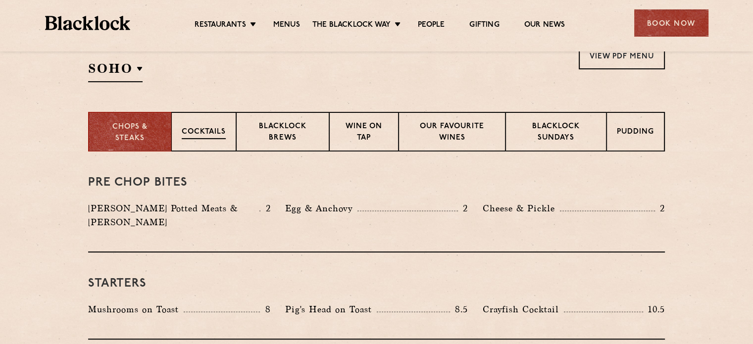  Describe the element at coordinates (115, 71) in the screenshot. I see `h2: SOHO` at that location.